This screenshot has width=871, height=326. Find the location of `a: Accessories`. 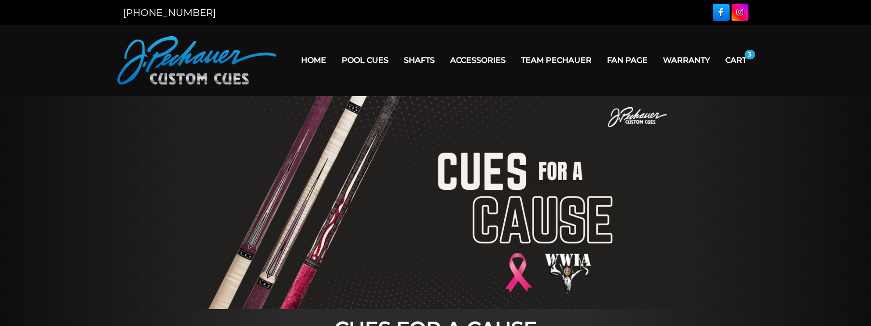

a: Accessories is located at coordinates (478, 60).